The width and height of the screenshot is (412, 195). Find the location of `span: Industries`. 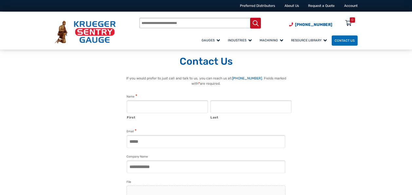

span: Industries is located at coordinates (240, 40).